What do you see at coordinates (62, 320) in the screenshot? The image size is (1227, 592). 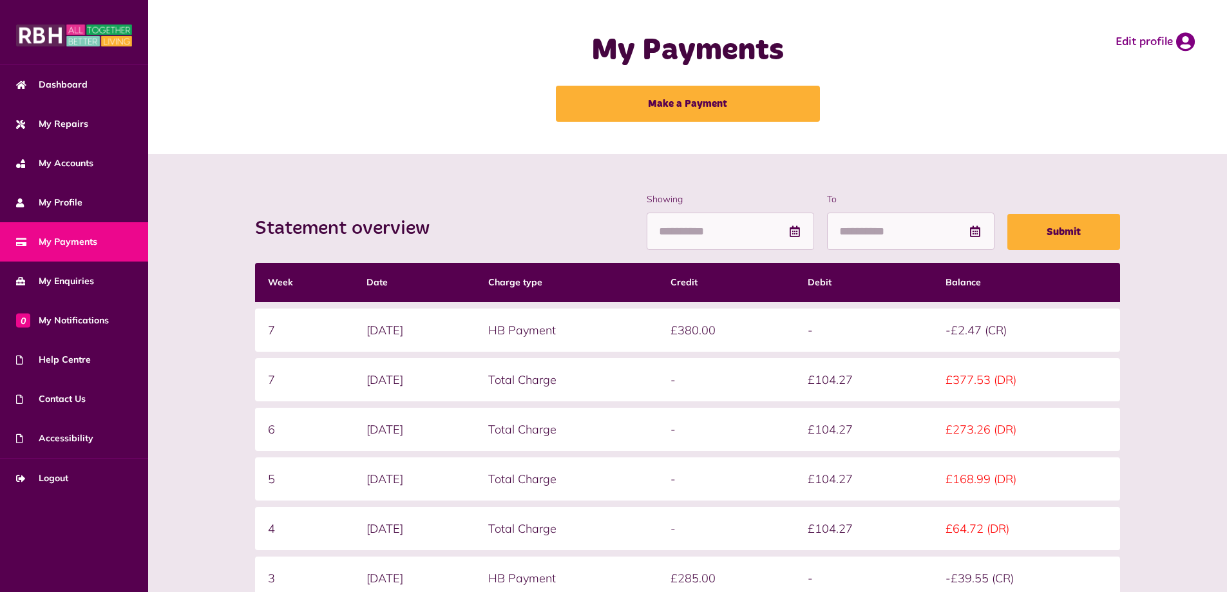 I see `span: My Notifications` at bounding box center [62, 320].